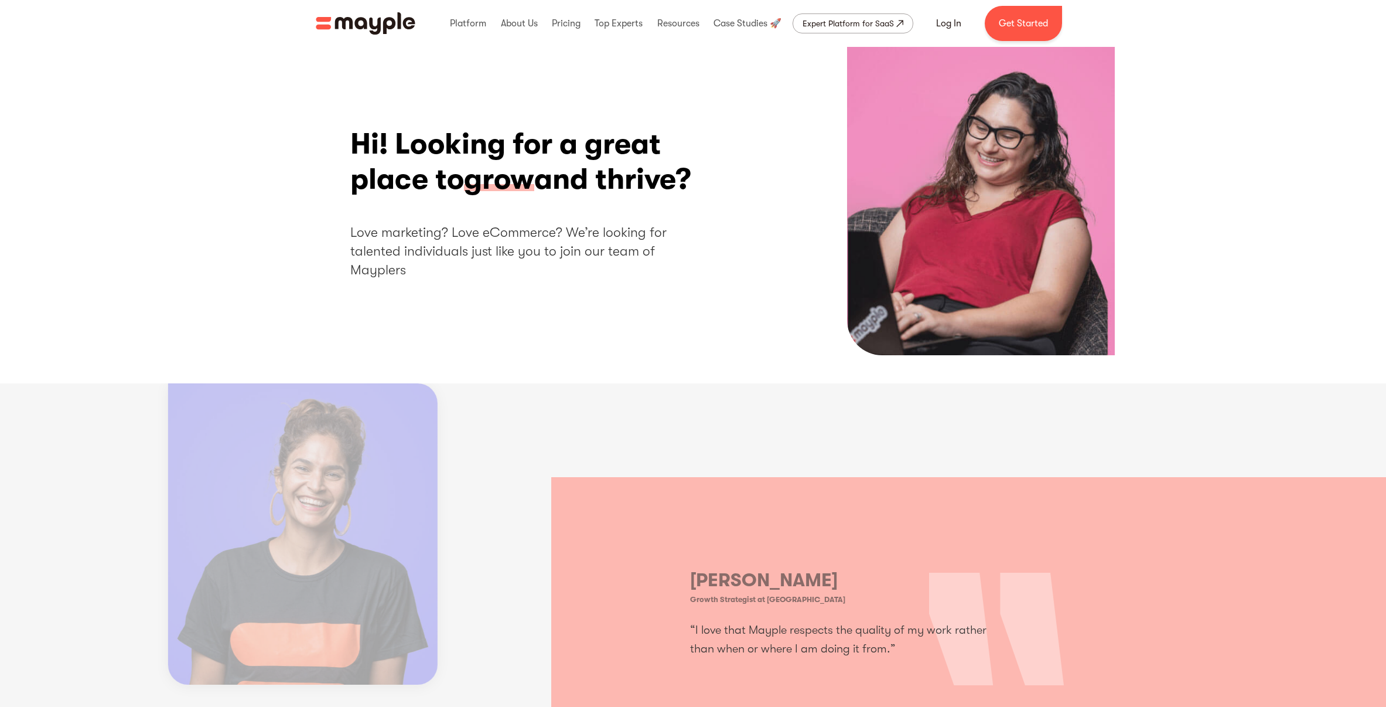 The width and height of the screenshot is (1386, 707). I want to click on h2: Love marketing? Love eCommerce? We’re looking for talented individuals just like you to join our ..., so click(529, 251).